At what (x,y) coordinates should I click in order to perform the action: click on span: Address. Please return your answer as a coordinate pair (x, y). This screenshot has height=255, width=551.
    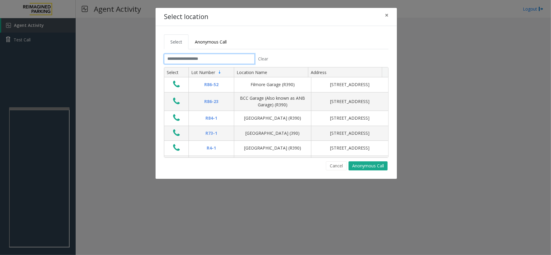
    Looking at the image, I should click on (319, 72).